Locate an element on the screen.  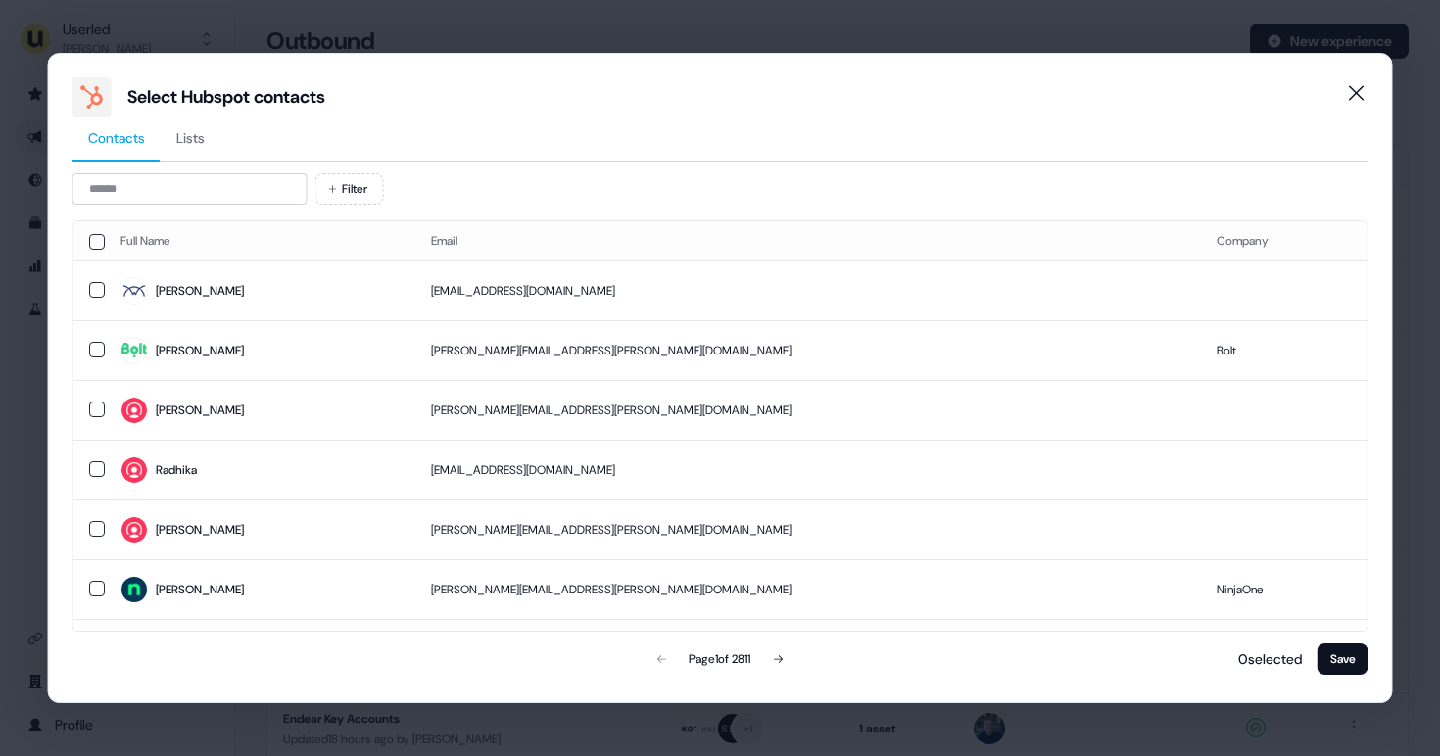
div: Radhika is located at coordinates (176, 470).